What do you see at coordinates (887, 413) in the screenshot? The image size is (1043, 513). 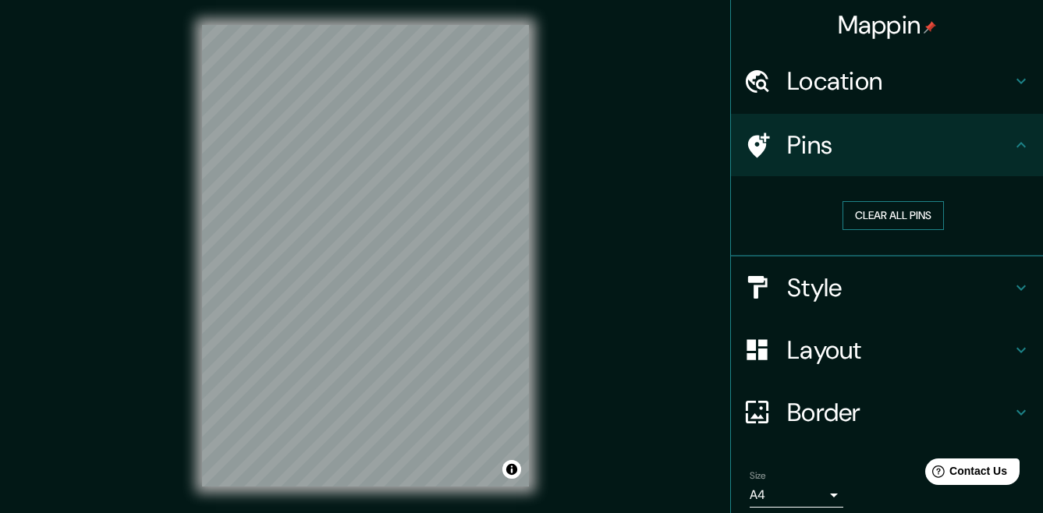 I see `div: Border` at bounding box center [887, 413].